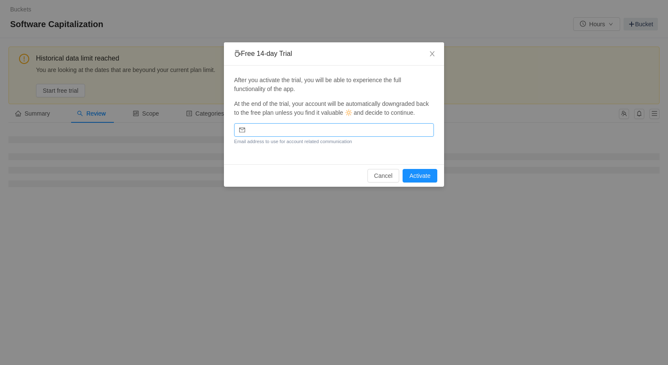 The width and height of the screenshot is (668, 365). Describe the element at coordinates (242, 130) in the screenshot. I see `i: icon: mail` at that location.